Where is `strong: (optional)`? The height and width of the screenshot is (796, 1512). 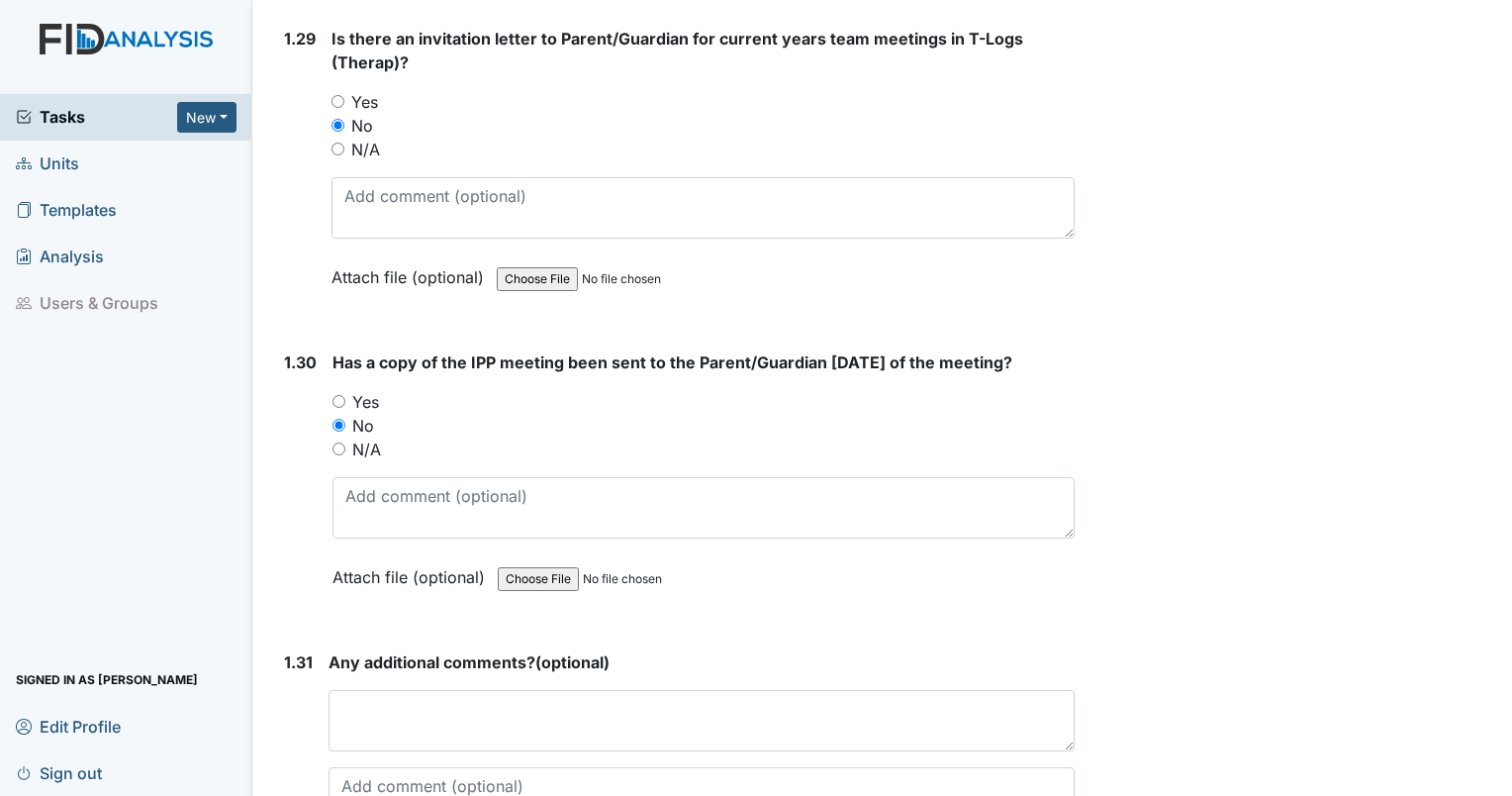 strong: (optional) is located at coordinates (702, 662).